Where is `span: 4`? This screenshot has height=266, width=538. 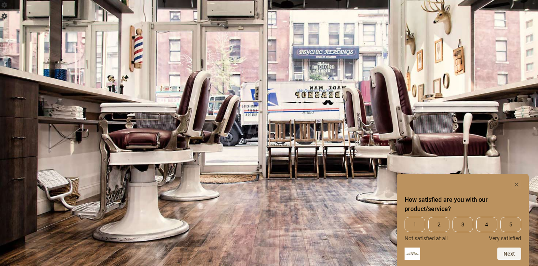 span: 4 is located at coordinates (487, 224).